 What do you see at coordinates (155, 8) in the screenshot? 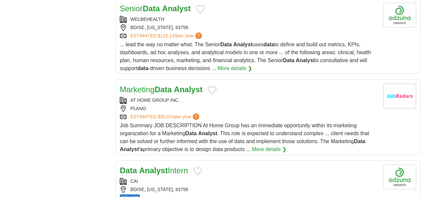
I see `a: SeniorData Analyst` at bounding box center [155, 8].